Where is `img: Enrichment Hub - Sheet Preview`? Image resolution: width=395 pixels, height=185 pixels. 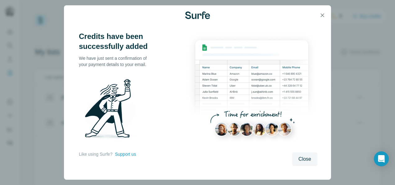 img: Enrichment Hub - Sheet Preview is located at coordinates (252, 89).